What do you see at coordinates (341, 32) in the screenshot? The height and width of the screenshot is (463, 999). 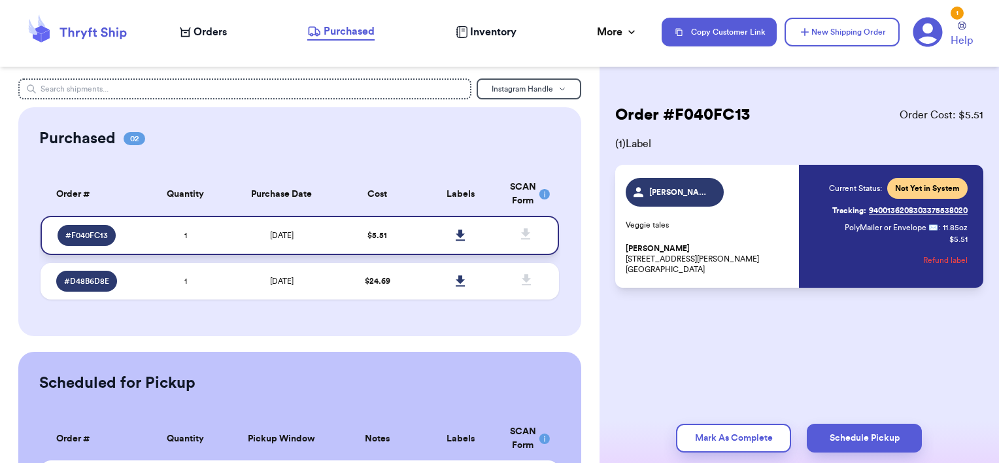 I see `a: Purchased` at bounding box center [341, 32].